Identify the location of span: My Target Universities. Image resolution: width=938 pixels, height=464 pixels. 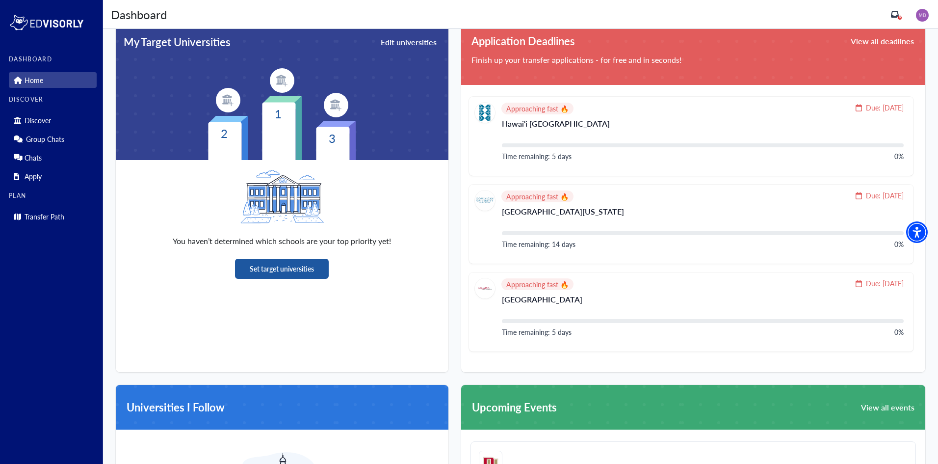
(177, 42).